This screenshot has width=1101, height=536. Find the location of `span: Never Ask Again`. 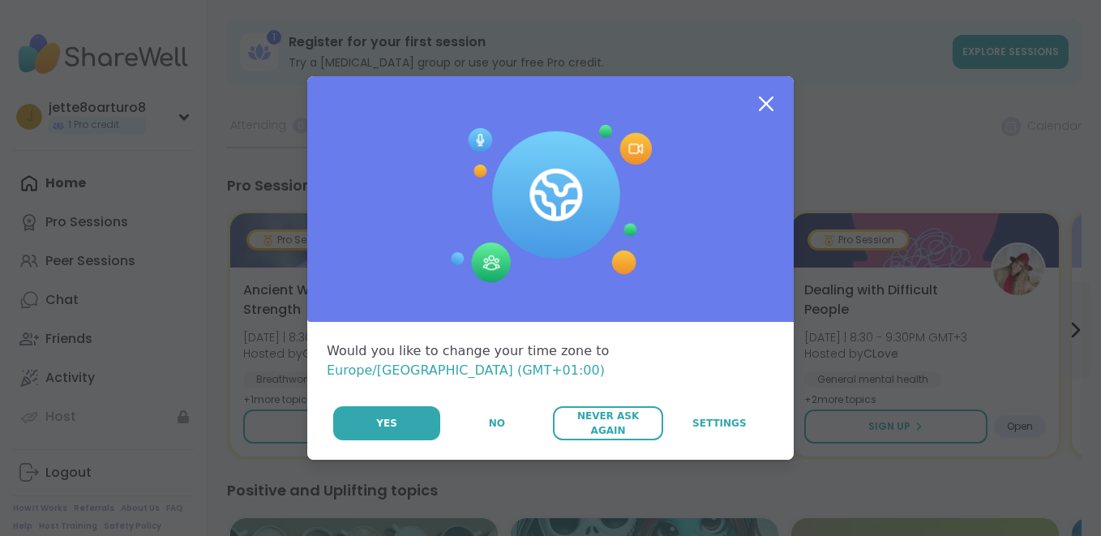

span: Never Ask Again is located at coordinates (608, 423).